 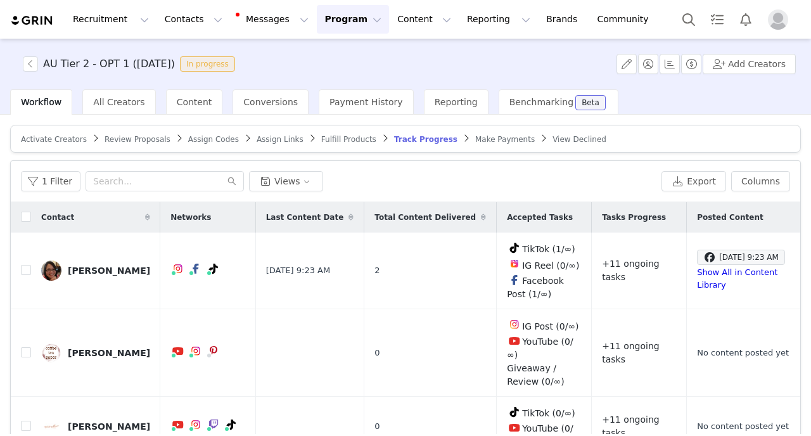 What do you see at coordinates (366, 102) in the screenshot?
I see `span: Payment History` at bounding box center [366, 102].